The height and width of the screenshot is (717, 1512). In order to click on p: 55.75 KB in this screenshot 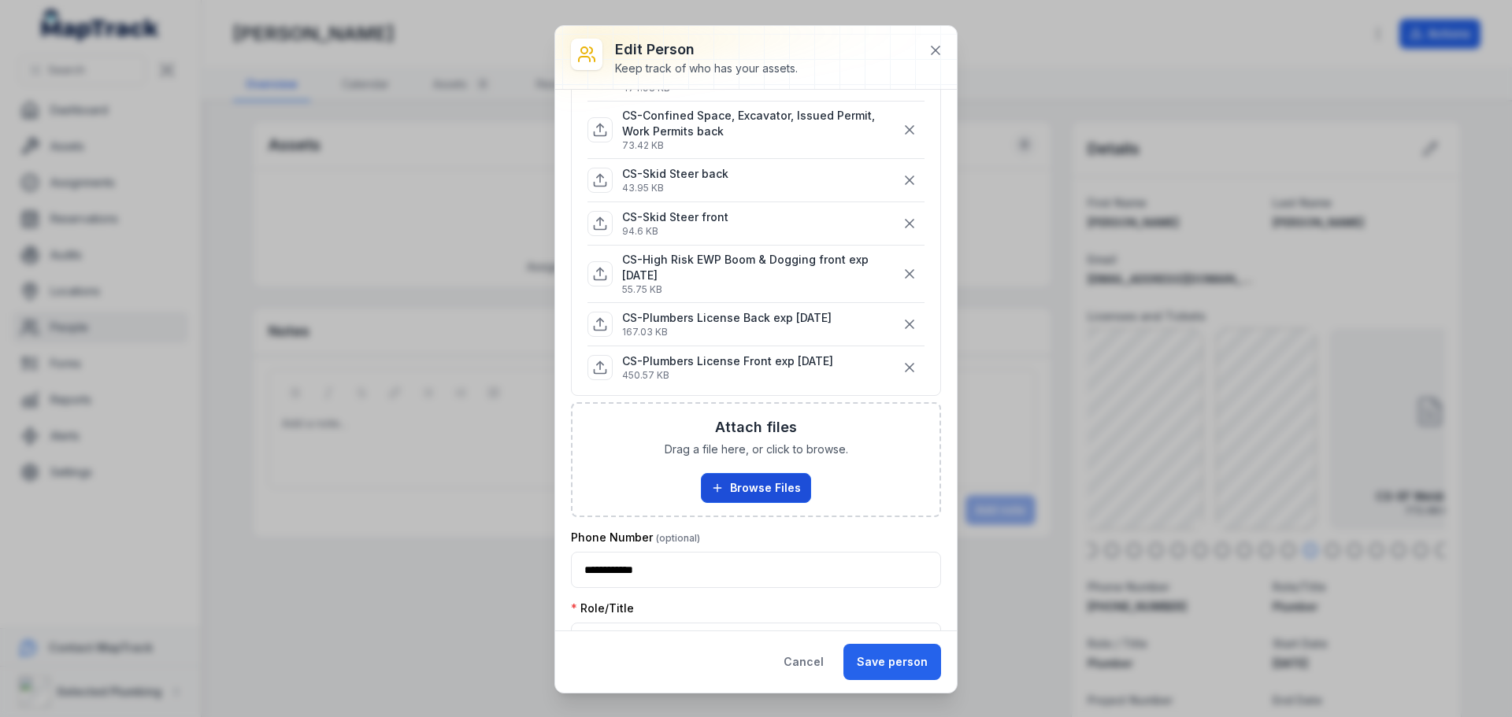, I will do `click(758, 290)`.